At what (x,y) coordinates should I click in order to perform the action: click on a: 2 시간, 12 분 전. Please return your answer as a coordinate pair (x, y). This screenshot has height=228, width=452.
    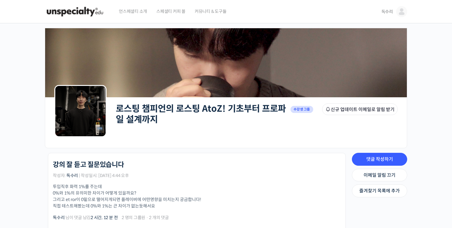
    Looking at the image, I should click on (104, 218).